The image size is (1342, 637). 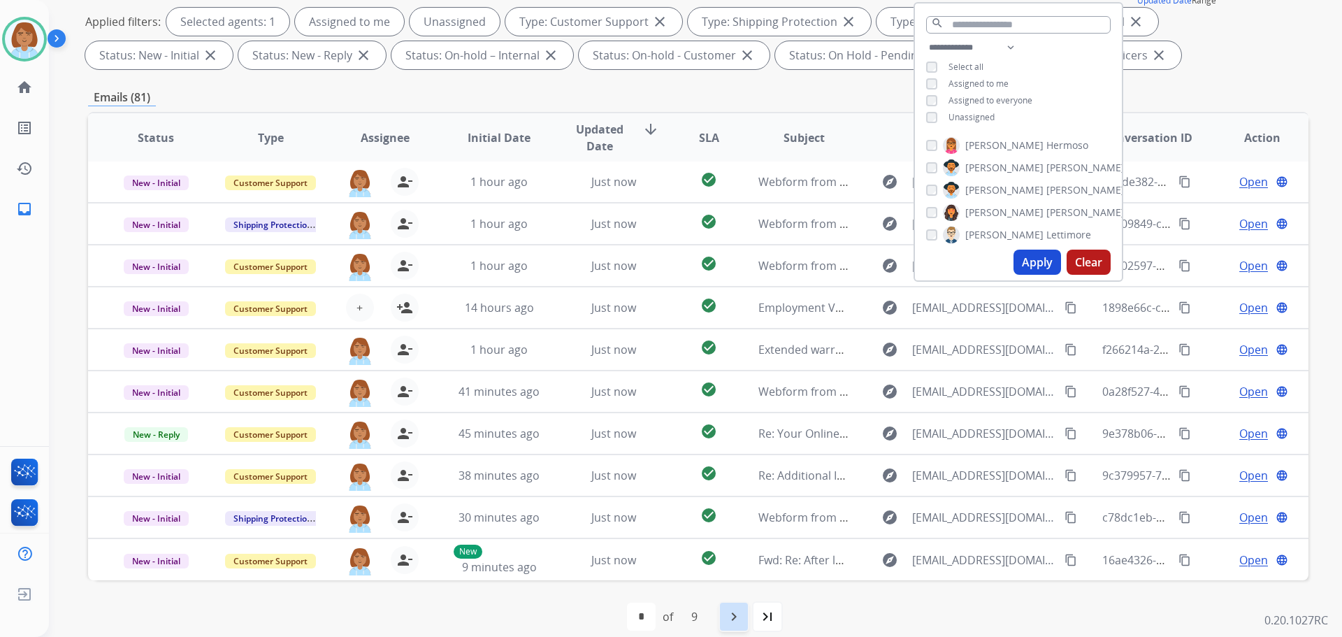 What do you see at coordinates (1210, 433) in the screenshot?
I see `span: 9e378b06-1d55-4832-90db-6acabfb0844c` at bounding box center [1210, 433].